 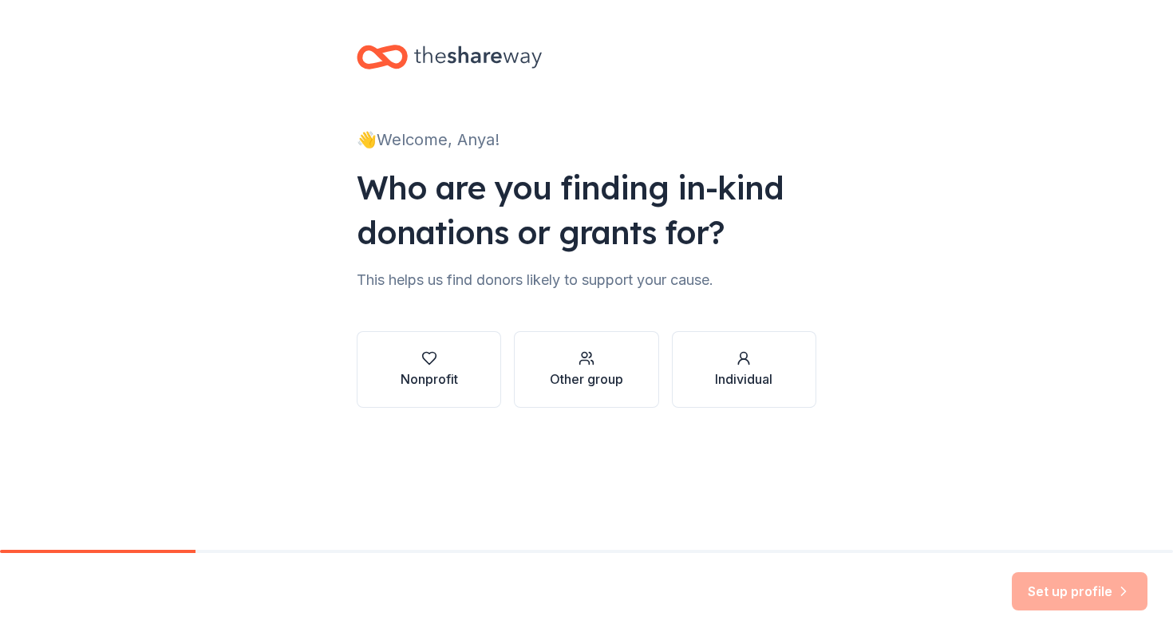 What do you see at coordinates (428, 369) in the screenshot?
I see `button: Nonprofit` at bounding box center [428, 369].